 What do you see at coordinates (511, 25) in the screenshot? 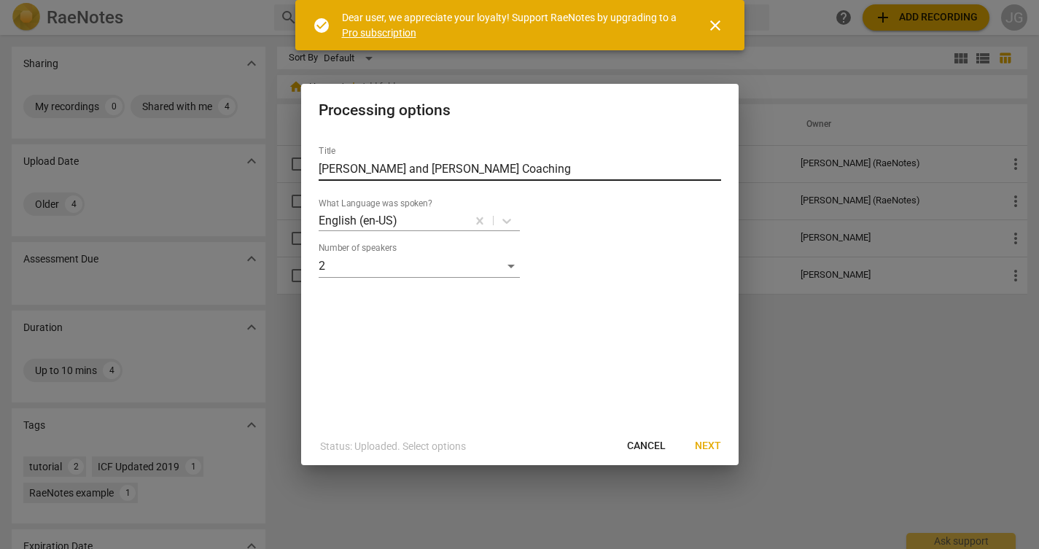
I see `div: Dear user, we appreciate your loyalty! Support RaeNotes by upgrading to a` at bounding box center [511, 25].